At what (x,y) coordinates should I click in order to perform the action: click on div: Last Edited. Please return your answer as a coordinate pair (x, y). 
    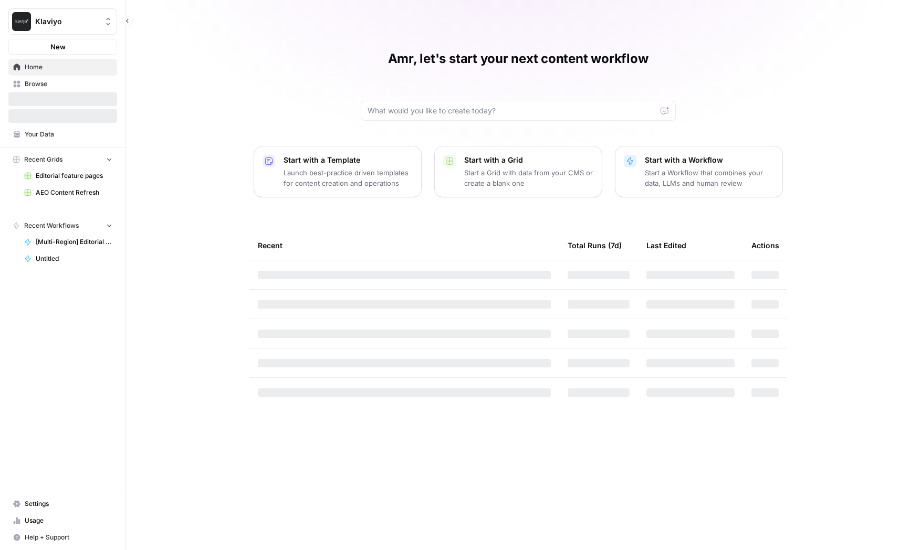
    Looking at the image, I should click on (667, 245).